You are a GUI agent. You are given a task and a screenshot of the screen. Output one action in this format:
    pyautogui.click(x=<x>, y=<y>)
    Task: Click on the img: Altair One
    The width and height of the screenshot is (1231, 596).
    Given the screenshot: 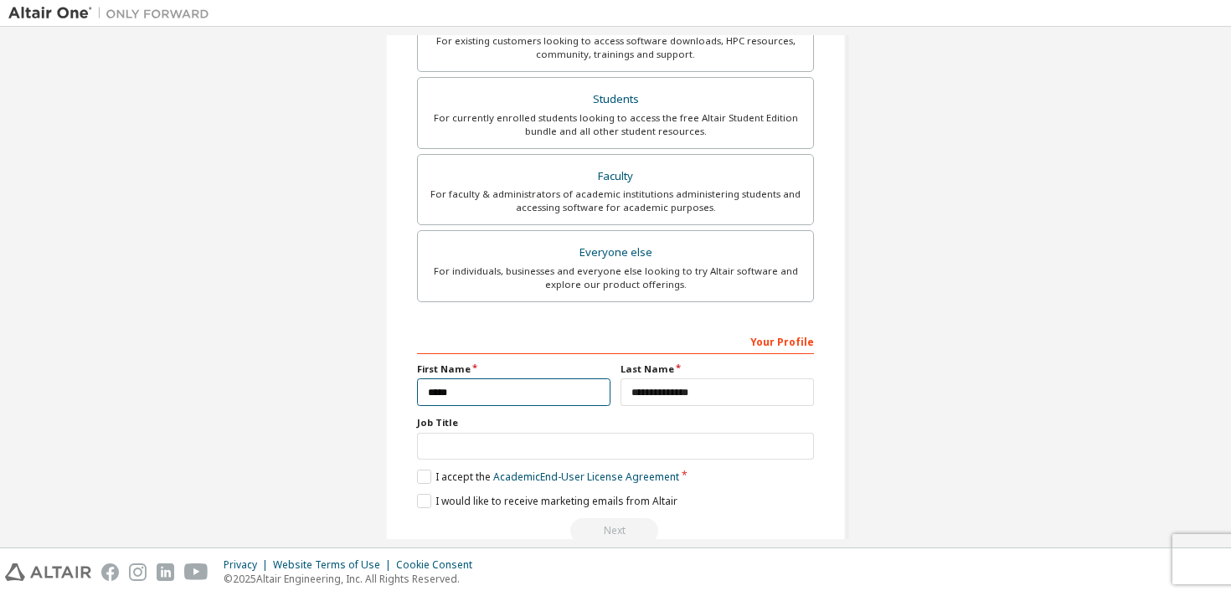 What is the action you would take?
    pyautogui.click(x=113, y=13)
    